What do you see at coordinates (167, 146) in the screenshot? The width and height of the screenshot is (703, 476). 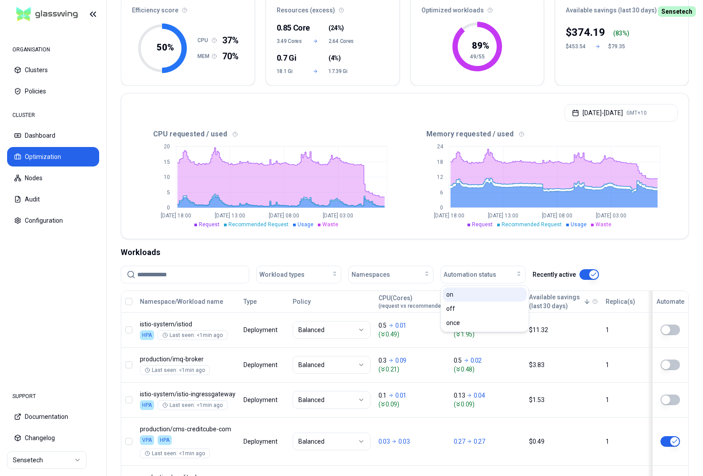 I see `tspan: 20` at bounding box center [167, 146].